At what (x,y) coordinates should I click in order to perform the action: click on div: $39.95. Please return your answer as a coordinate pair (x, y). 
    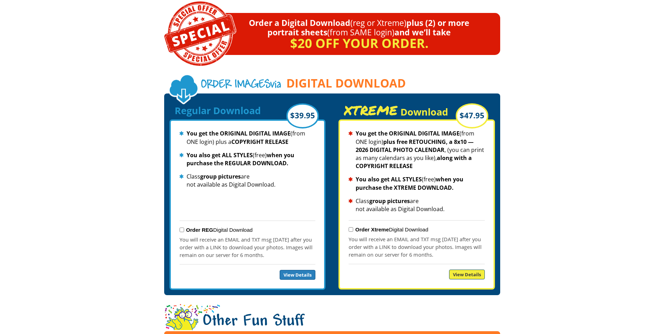
    Looking at the image, I should click on (302, 116).